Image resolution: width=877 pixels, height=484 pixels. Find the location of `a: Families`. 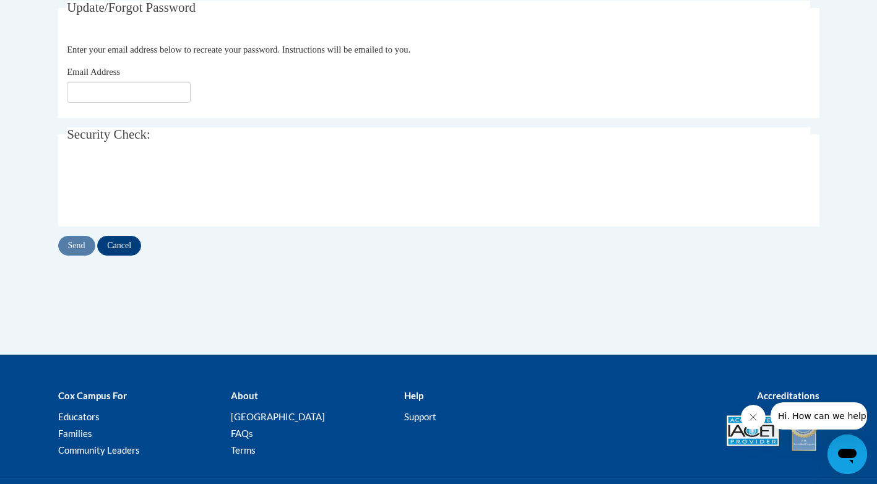

a: Families is located at coordinates (75, 433).